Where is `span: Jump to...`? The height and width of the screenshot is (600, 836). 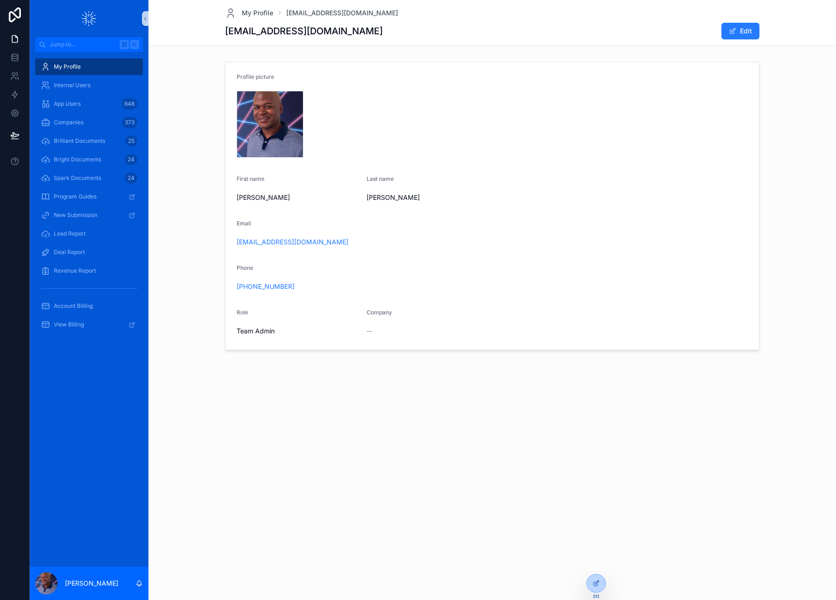
span: Jump to... is located at coordinates (83, 45).